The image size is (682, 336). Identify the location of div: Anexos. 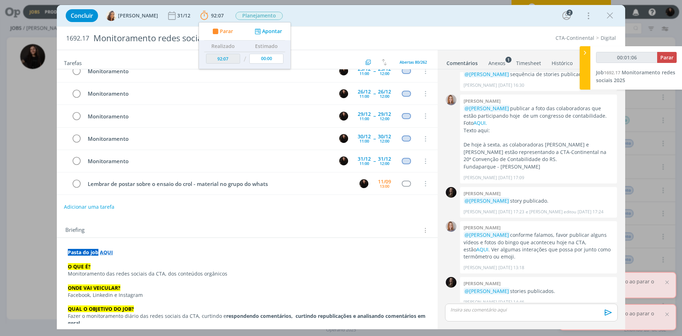
(497, 63).